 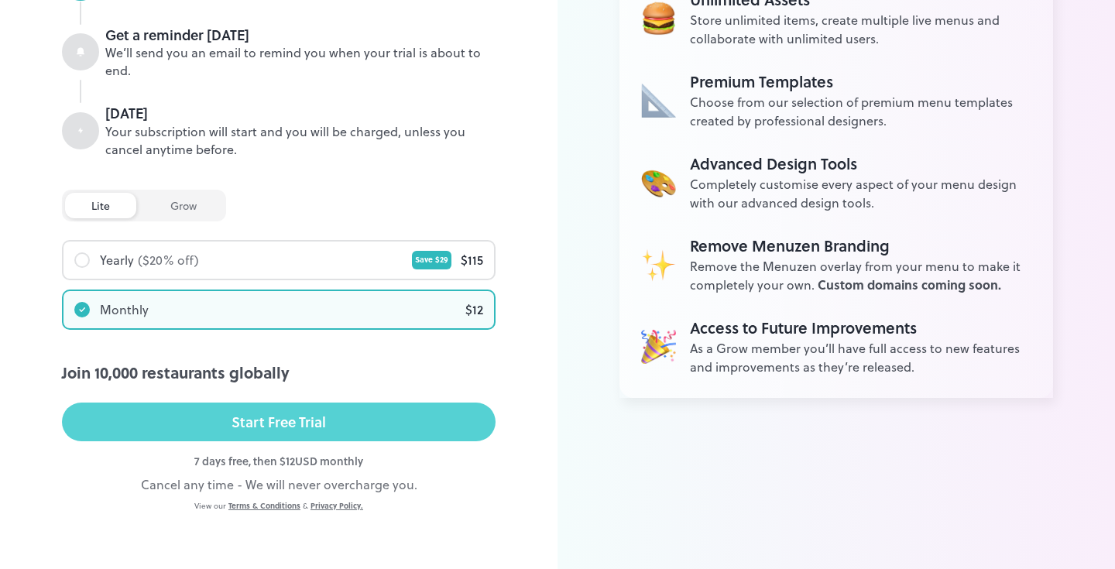 What do you see at coordinates (860, 29) in the screenshot?
I see `div: Store unlimited items, create multiple live menus and collaborate with unlimited users.` at bounding box center [860, 29].